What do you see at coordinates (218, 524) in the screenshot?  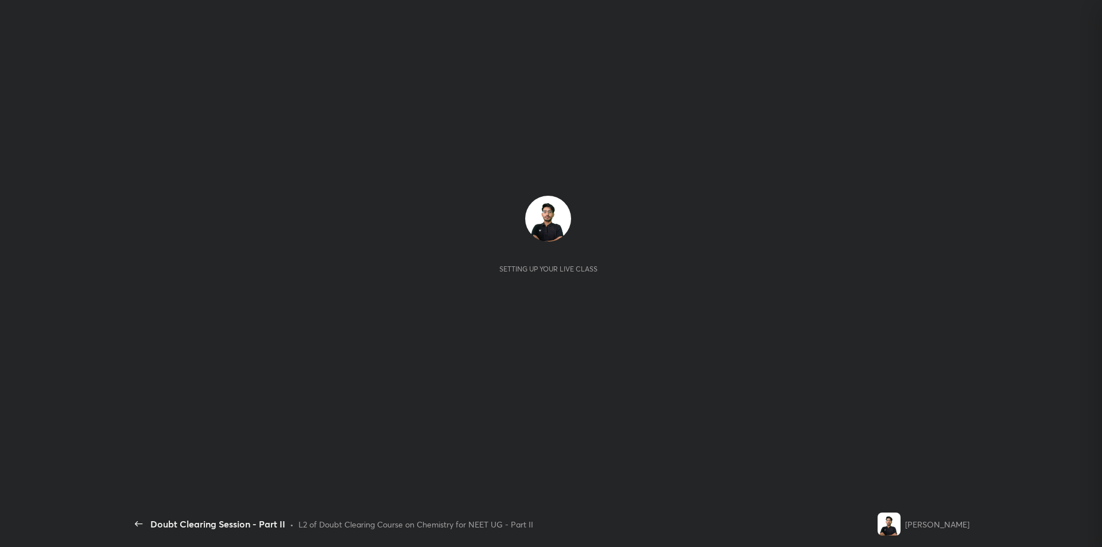 I see `div: Doubt Clearing Session - Part II` at bounding box center [218, 524].